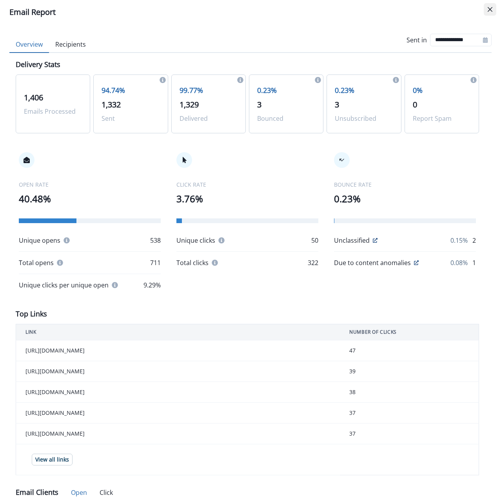 This screenshot has width=501, height=498. What do you see at coordinates (490, 9) in the screenshot?
I see `button: Close` at bounding box center [490, 9].